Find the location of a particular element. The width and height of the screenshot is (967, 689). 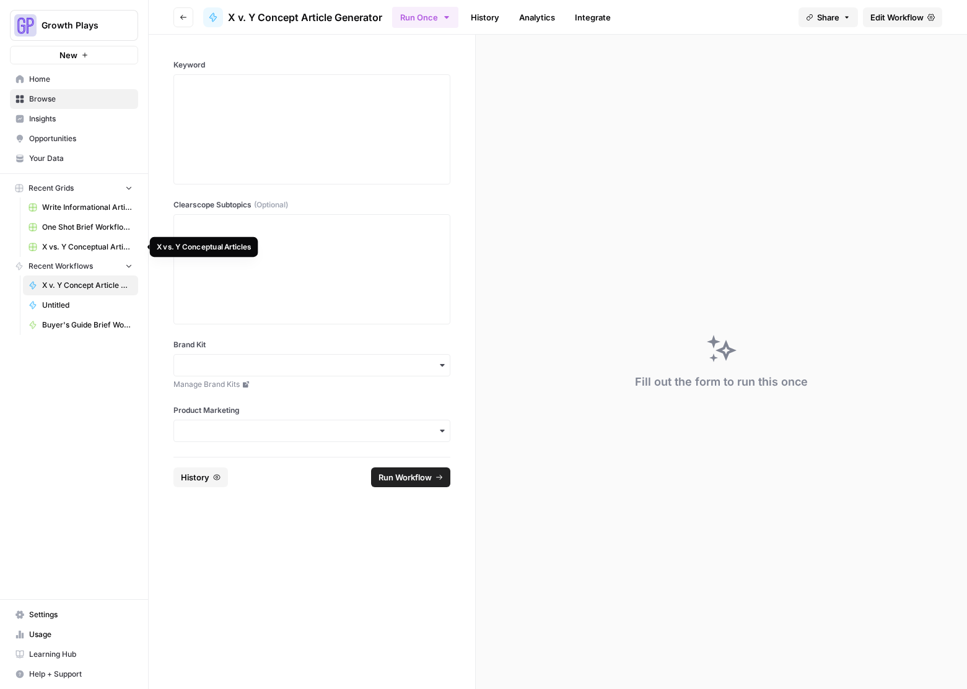

span: Write Informational Articles is located at coordinates (87, 208).